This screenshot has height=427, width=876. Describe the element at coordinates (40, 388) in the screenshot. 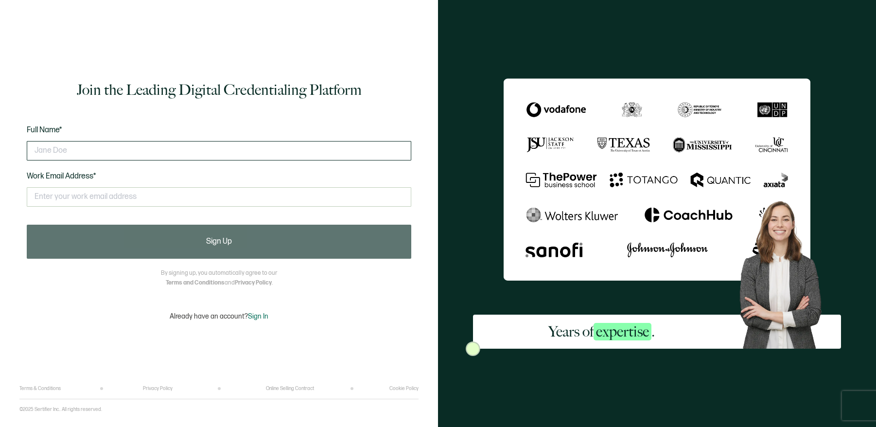

I see `a: Terms & Conditions` at that location.